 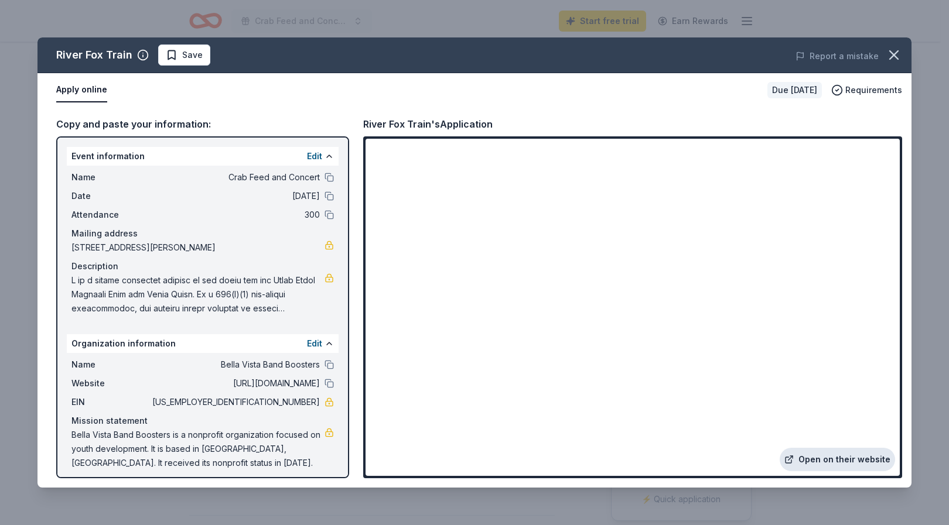 What do you see at coordinates (111, 402) in the screenshot?
I see `span: EIN` at bounding box center [111, 402].